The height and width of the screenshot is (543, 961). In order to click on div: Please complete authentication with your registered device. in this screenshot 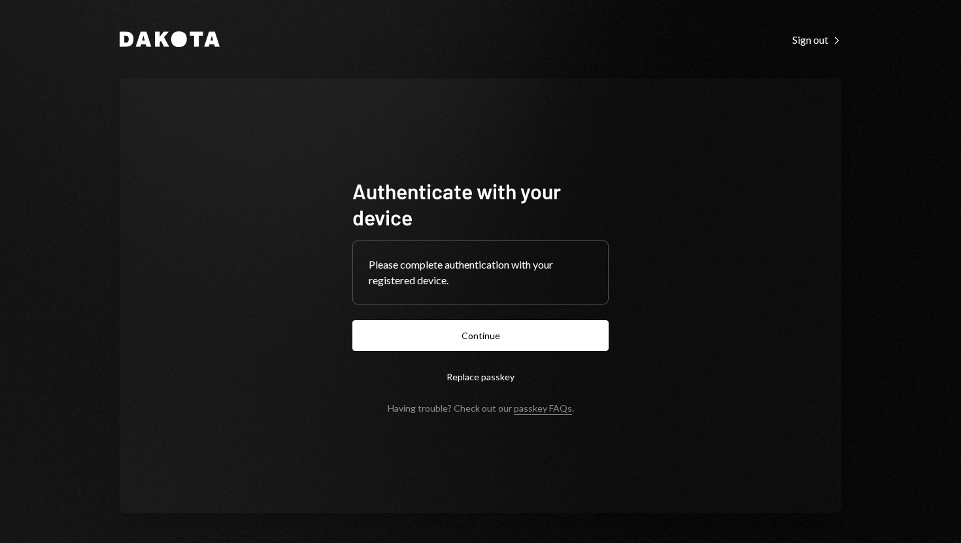, I will do `click(481, 273)`.